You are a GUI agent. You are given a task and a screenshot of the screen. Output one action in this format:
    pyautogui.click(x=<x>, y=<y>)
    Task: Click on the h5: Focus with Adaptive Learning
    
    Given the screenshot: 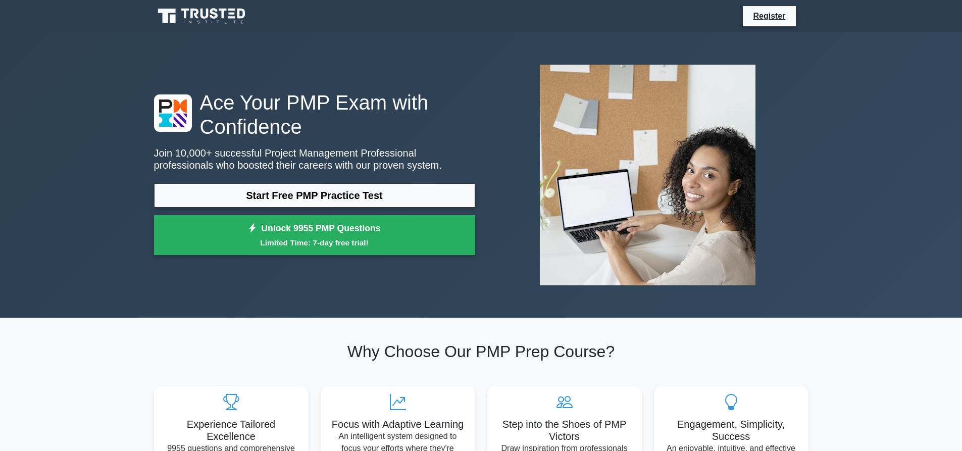 What is the action you would take?
    pyautogui.click(x=398, y=424)
    